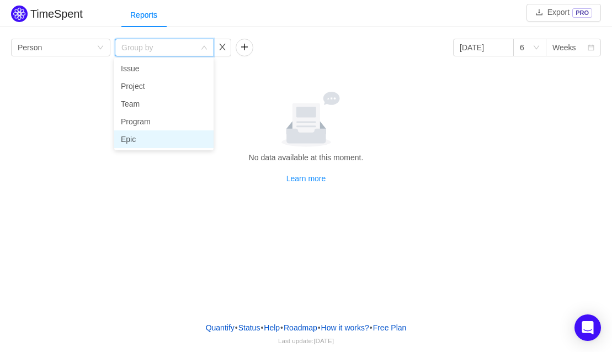 The image size is (612, 352). I want to click on div: 6, so click(522, 47).